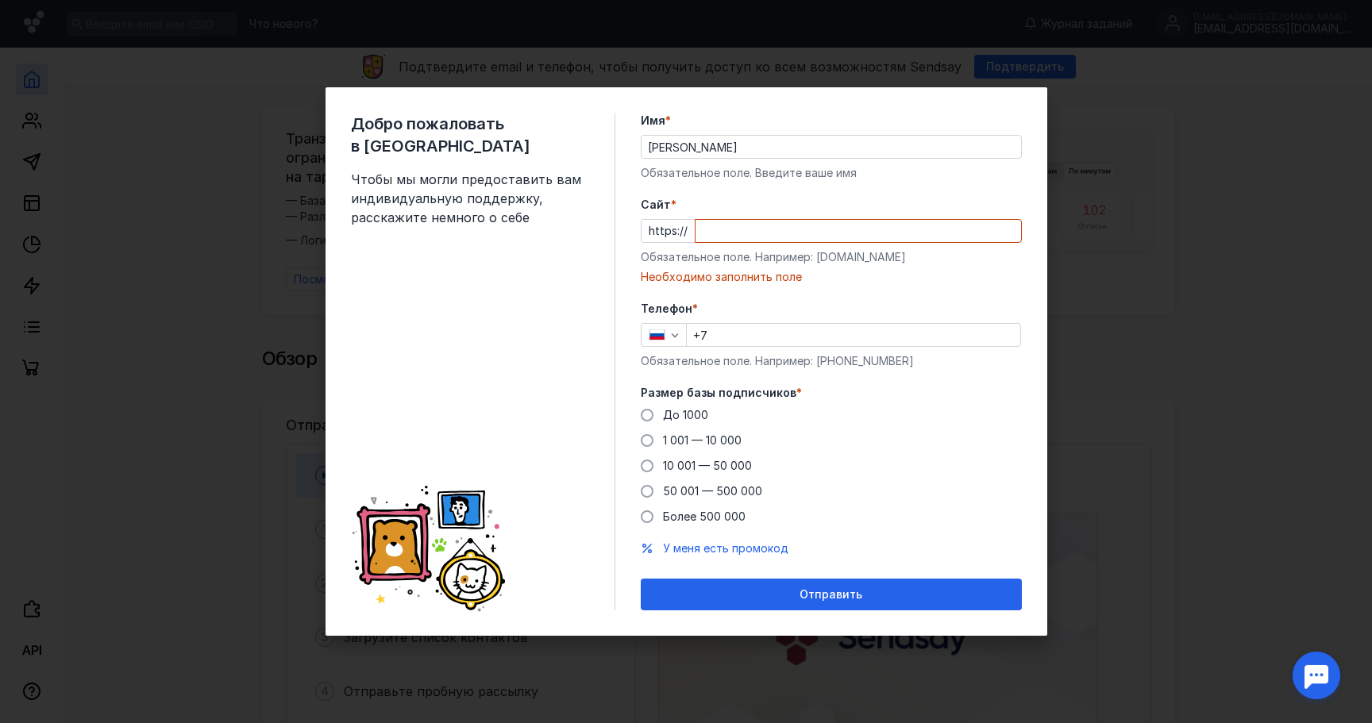 This screenshot has height=723, width=1372. Describe the element at coordinates (470, 199) in the screenshot. I see `span: Чтобы мы могли предоставить вам индивидуальную поддержку, расскажите немного о себе` at that location.